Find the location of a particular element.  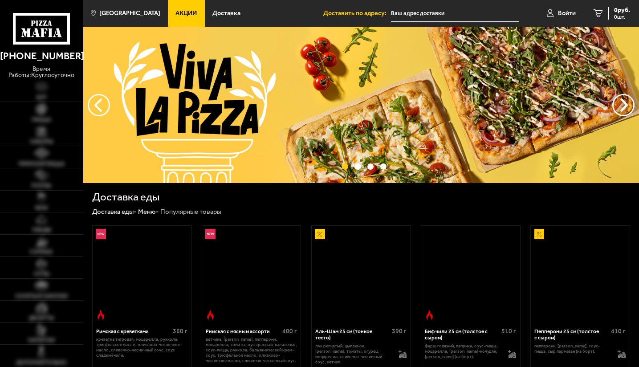

a: Острое блюдоБиф чили 25 см (толстое с сыром) is located at coordinates (470, 274).